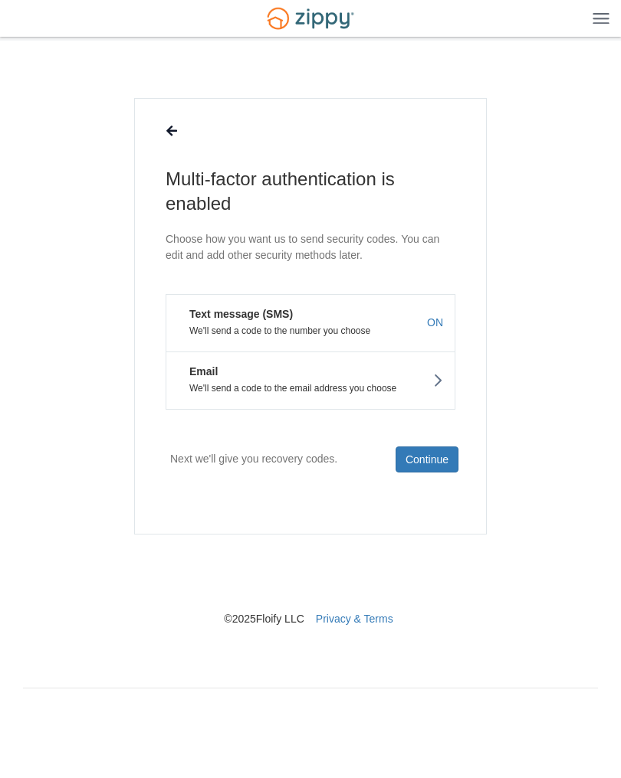  I want to click on h1: Multi-factor authentication is enabled, so click(310, 192).